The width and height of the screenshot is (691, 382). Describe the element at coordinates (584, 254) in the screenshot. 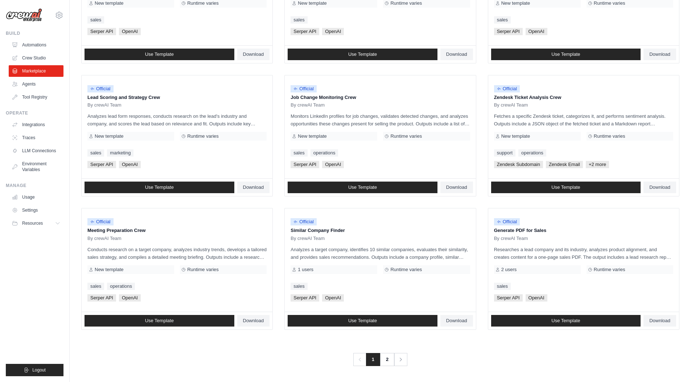

I see `p: Researches a lead company and its industry, analyzes product alignment, and creates content for a...` at that location.